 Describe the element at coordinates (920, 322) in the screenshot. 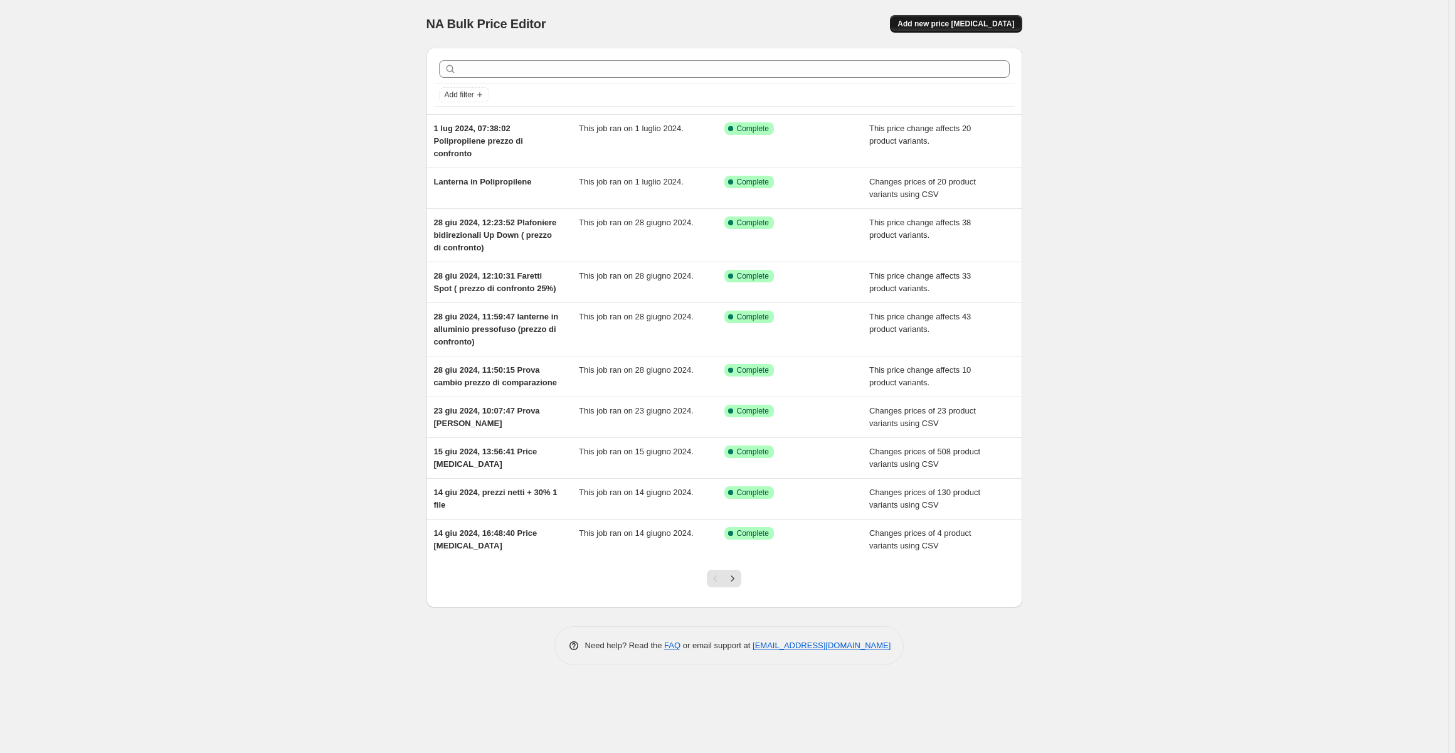

I see `span: This price change affects 43 product variants.` at that location.